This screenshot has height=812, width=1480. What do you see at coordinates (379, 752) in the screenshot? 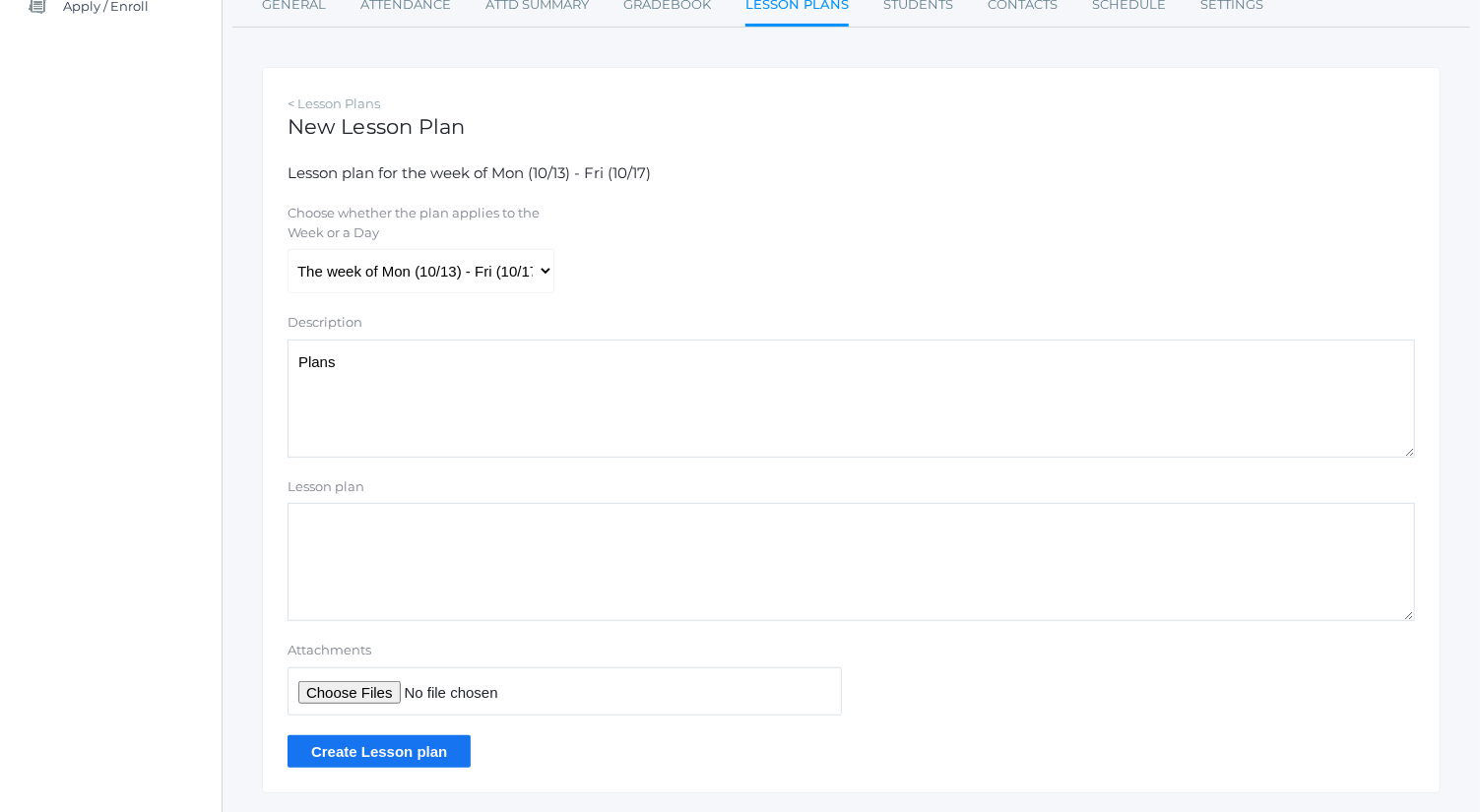
I see `input: Create Lesson plan` at bounding box center [379, 752].